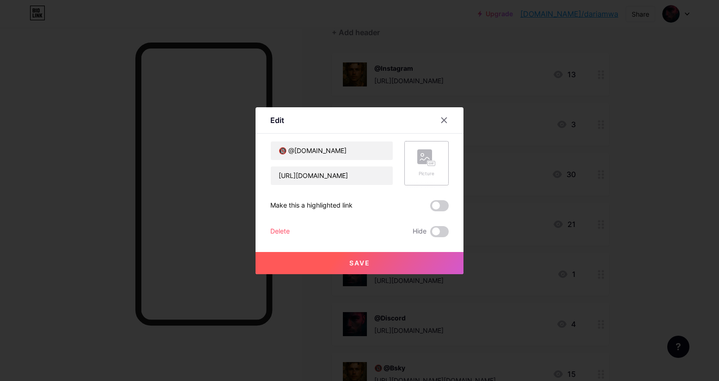 The height and width of the screenshot is (381, 719). Describe the element at coordinates (277, 120) in the screenshot. I see `div: Edit` at that location.